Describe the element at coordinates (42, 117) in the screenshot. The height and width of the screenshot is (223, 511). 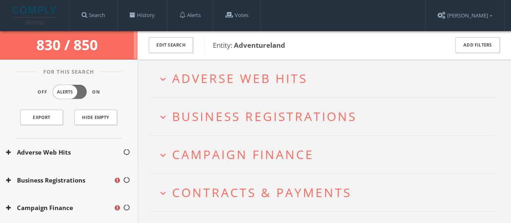
I see `a: Export` at that location.